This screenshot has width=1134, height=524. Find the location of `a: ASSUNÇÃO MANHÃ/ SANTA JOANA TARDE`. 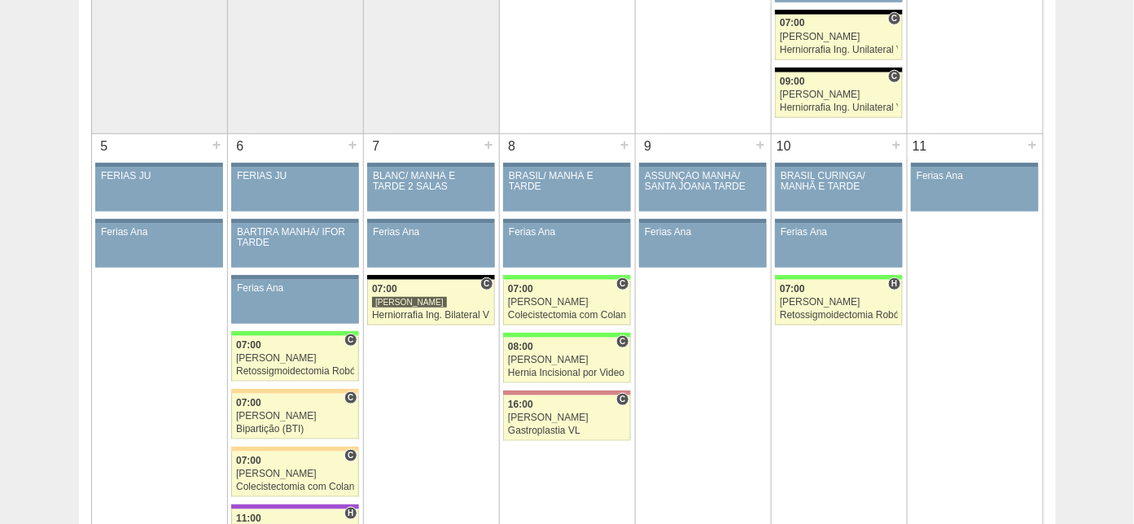

a: ASSUNÇÃO MANHÃ/ SANTA JOANA TARDE is located at coordinates (703, 190).